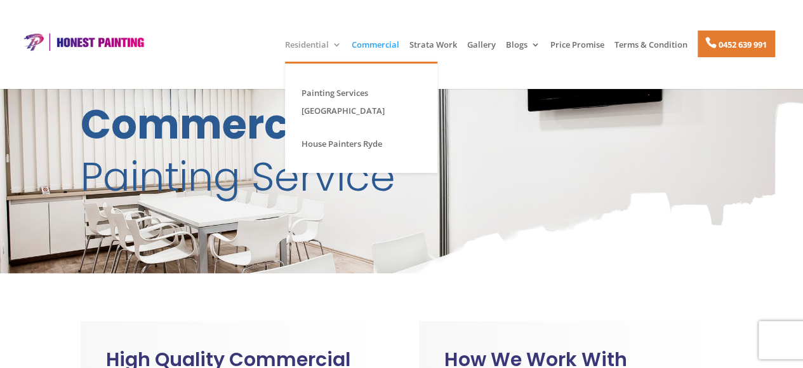  I want to click on a: House Painters Ryde, so click(352, 143).